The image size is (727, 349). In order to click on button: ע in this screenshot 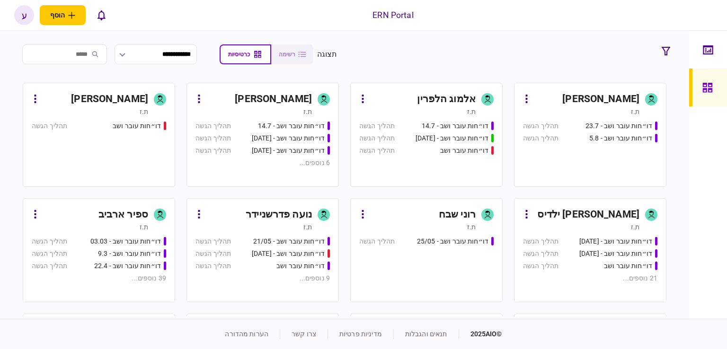, I will do `click(24, 15)`.